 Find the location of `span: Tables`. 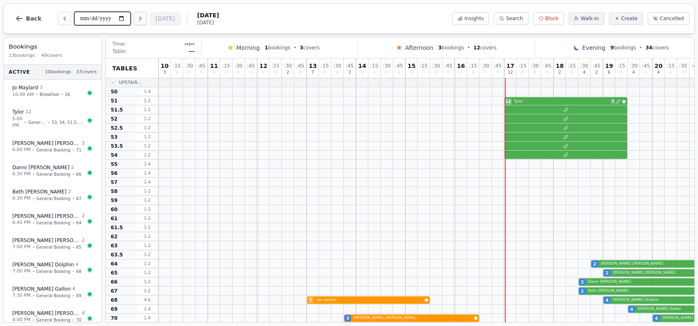

span: Tables is located at coordinates (125, 68).